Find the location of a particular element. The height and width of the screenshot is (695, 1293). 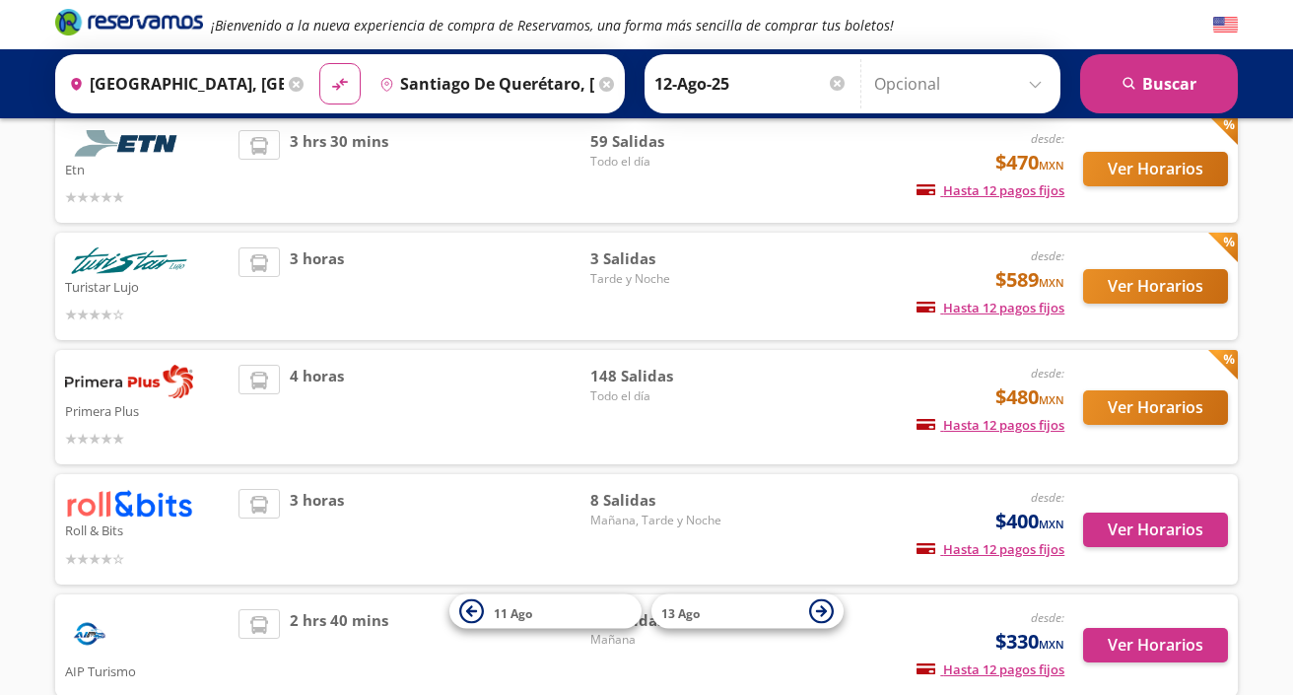

input: Elegir Fecha is located at coordinates (751, 84).